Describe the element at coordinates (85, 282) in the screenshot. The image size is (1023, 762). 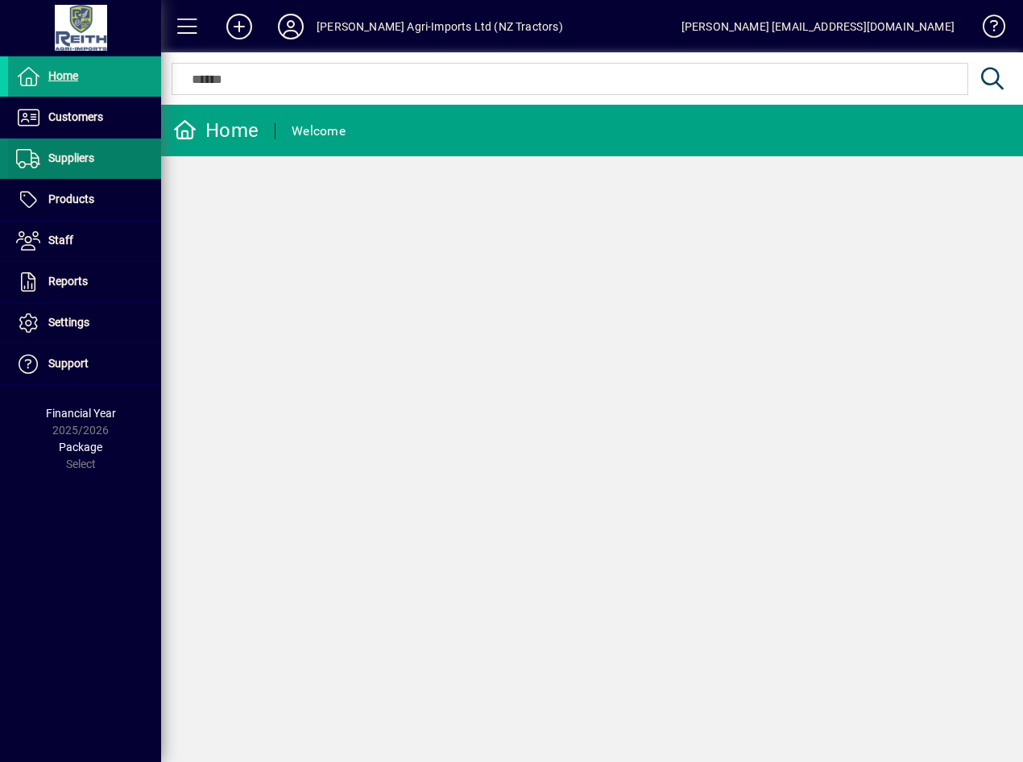
I see `a: Reports` at that location.